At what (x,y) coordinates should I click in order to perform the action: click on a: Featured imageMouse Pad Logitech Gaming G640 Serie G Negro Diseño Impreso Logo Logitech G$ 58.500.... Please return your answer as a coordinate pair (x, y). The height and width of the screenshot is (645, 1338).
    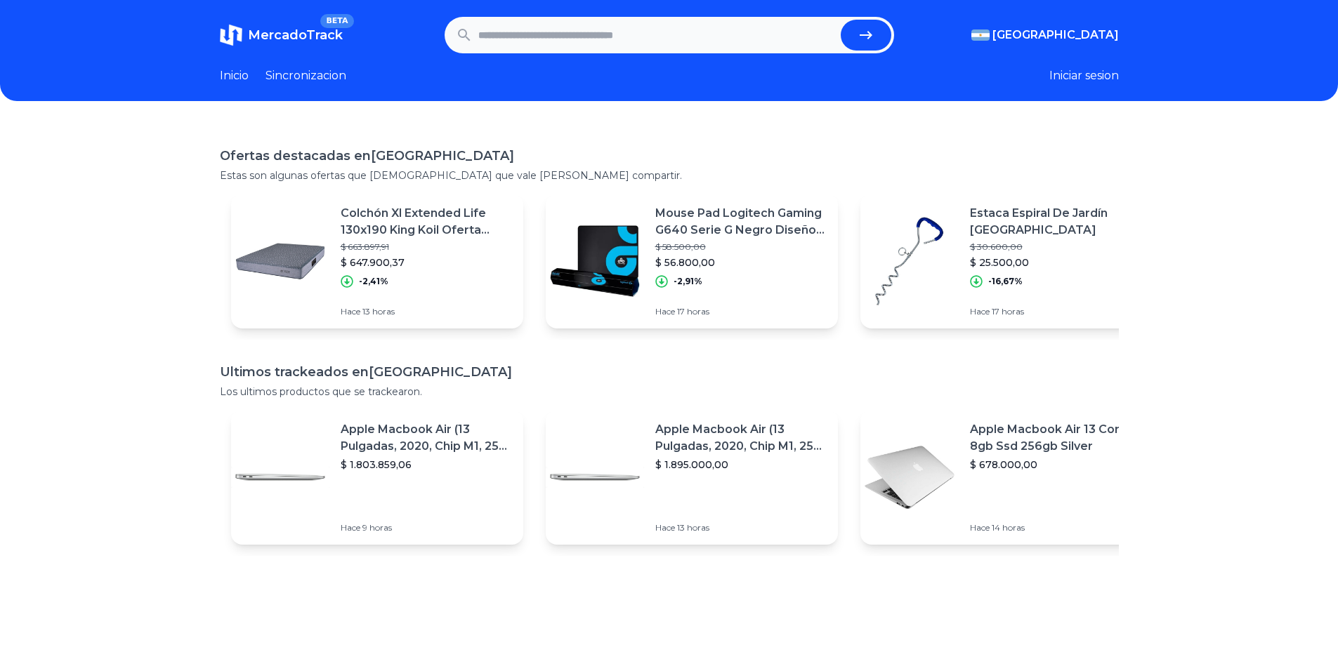
    Looking at the image, I should click on (692, 261).